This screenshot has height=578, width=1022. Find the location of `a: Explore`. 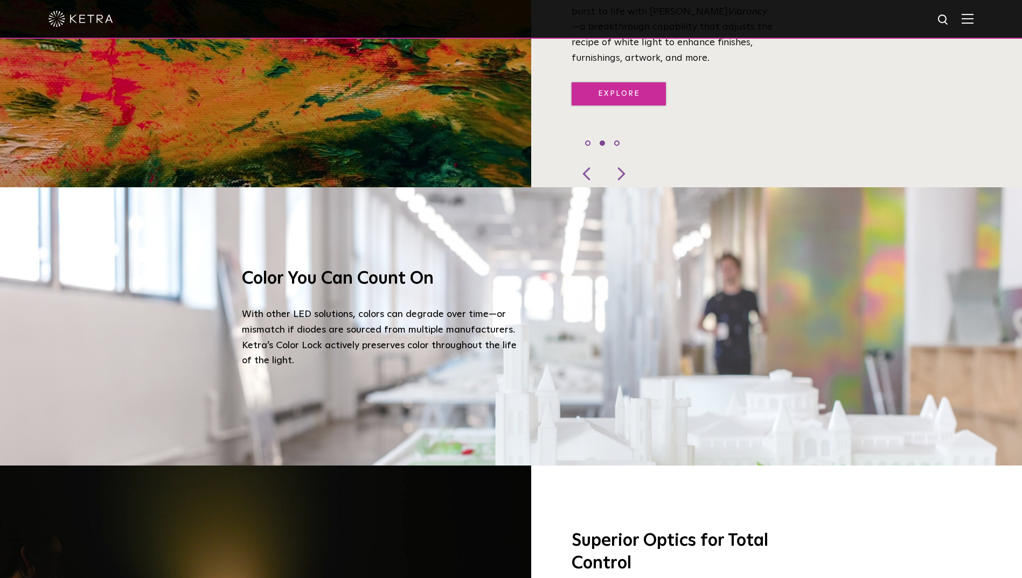

a: Explore is located at coordinates (618, 94).